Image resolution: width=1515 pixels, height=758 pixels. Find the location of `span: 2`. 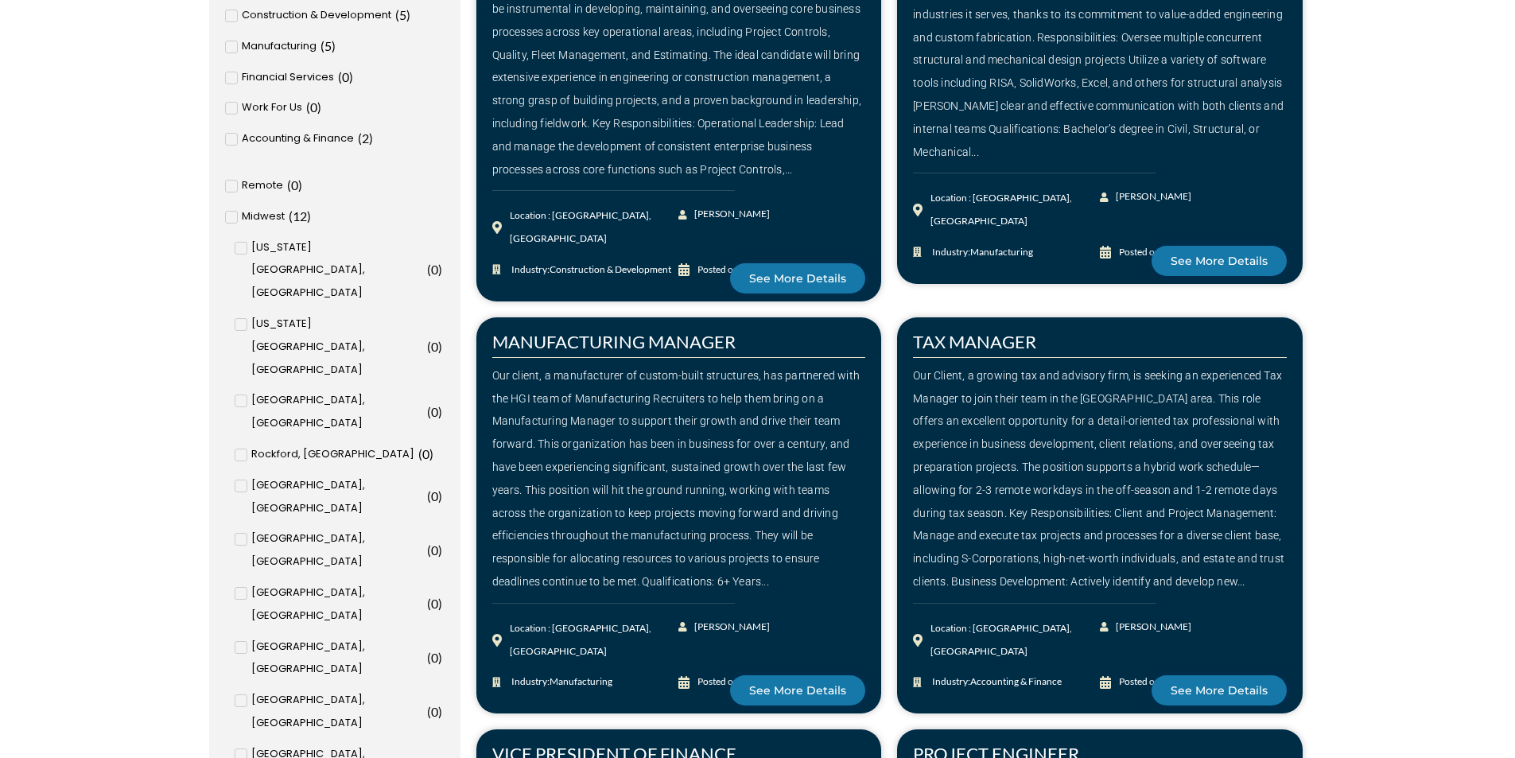

span: 2 is located at coordinates (365, 138).